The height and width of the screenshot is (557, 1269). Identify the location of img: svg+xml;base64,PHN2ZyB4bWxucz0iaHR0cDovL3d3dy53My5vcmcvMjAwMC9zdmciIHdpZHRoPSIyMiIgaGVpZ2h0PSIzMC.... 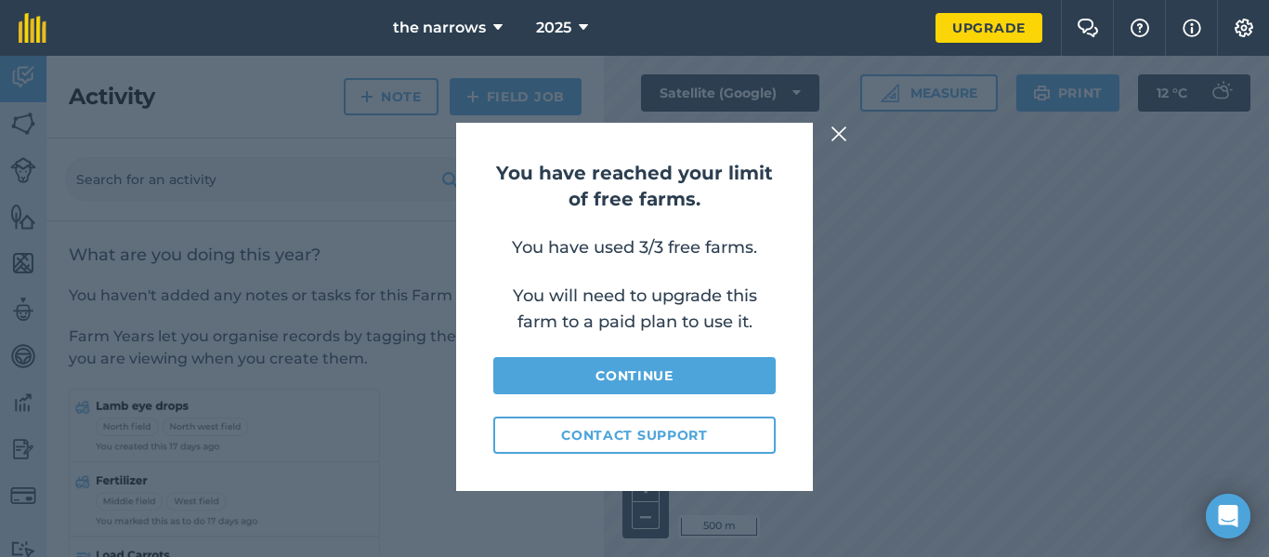
(839, 134).